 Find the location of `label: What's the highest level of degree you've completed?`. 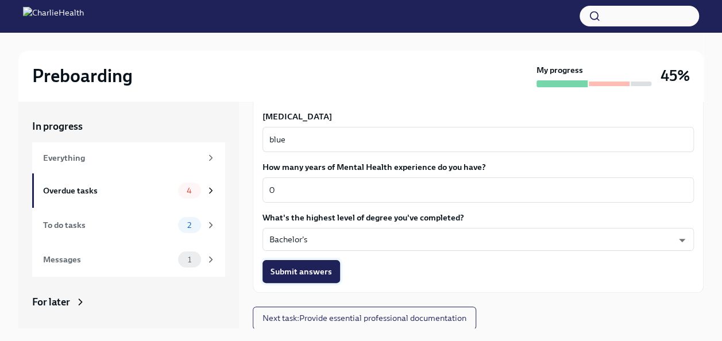

label: What's the highest level of degree you've completed? is located at coordinates (478, 218).